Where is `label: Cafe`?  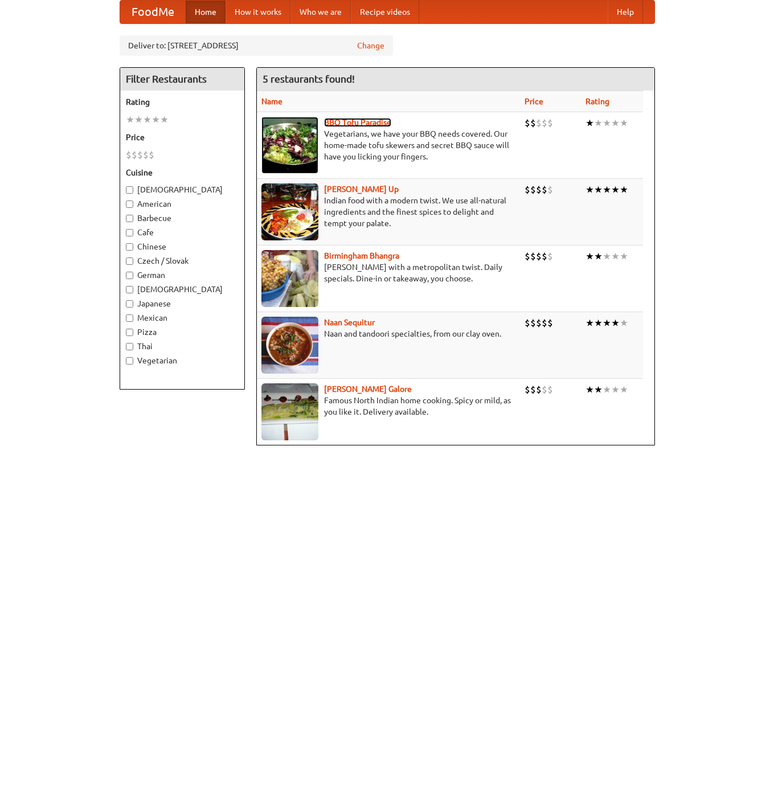 label: Cafe is located at coordinates (182, 232).